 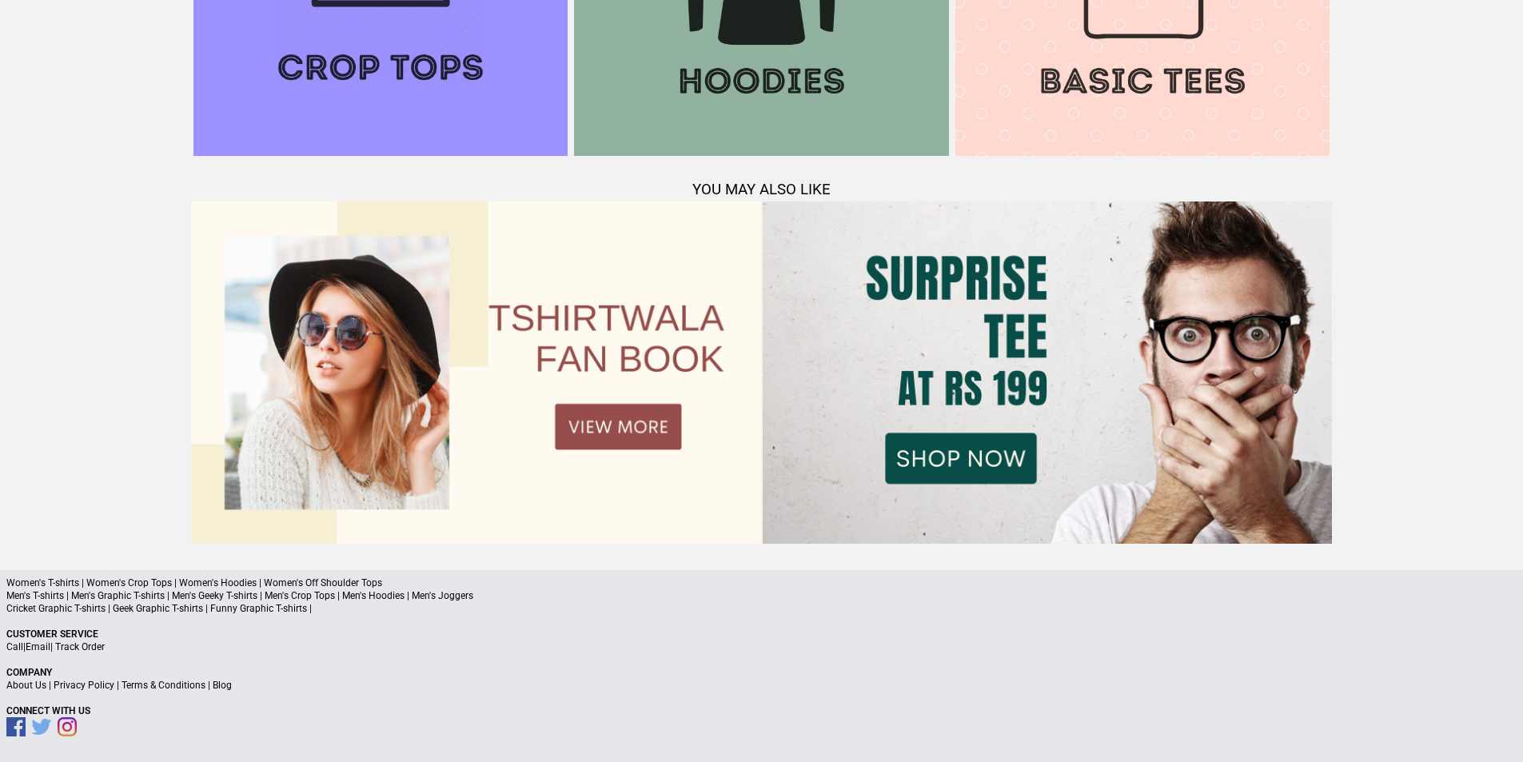 I want to click on a: Email, so click(x=38, y=647).